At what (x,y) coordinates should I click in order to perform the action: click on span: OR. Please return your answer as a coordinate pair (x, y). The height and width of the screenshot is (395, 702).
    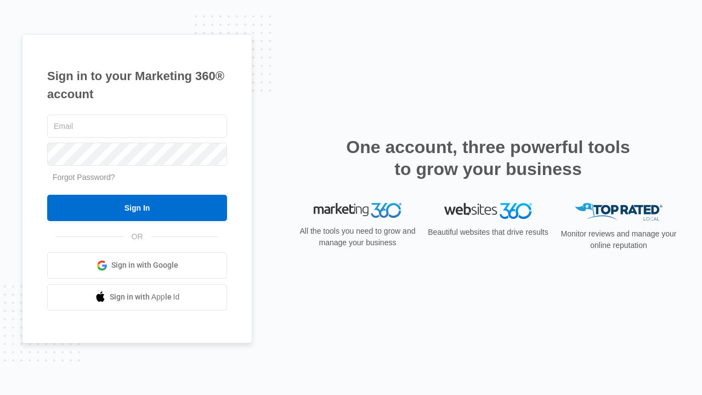
    Looking at the image, I should click on (137, 237).